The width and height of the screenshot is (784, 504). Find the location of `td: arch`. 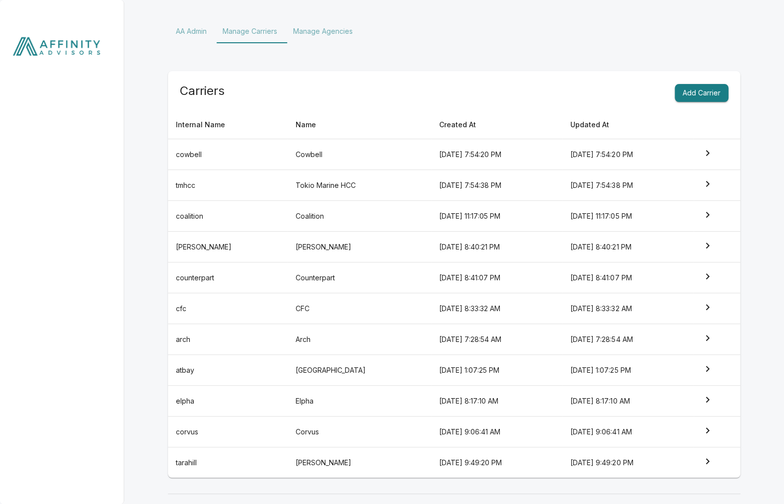

td: arch is located at coordinates (228, 339).